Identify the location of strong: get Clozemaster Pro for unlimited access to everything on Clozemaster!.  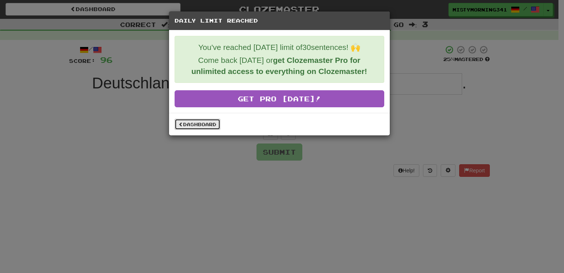
(279, 65).